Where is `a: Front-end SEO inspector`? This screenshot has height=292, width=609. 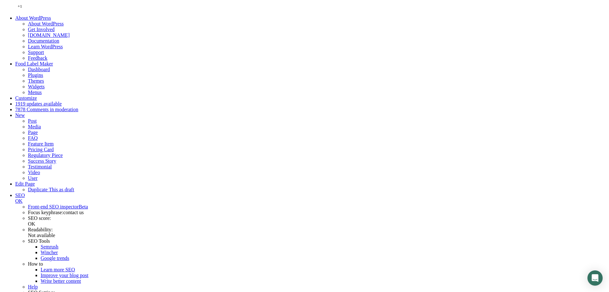
a: Front-end SEO inspector is located at coordinates (58, 206).